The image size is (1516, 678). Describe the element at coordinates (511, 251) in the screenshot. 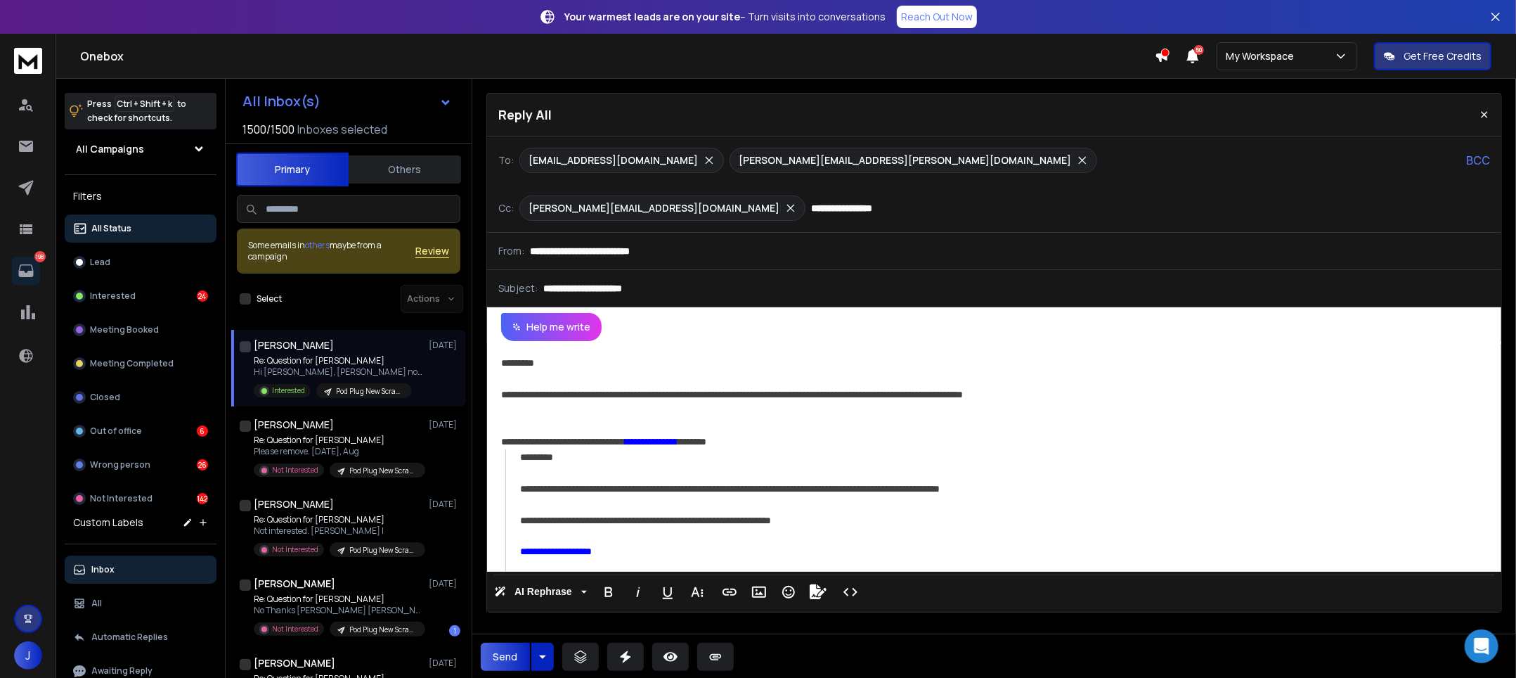

I see `p: From:` at that location.